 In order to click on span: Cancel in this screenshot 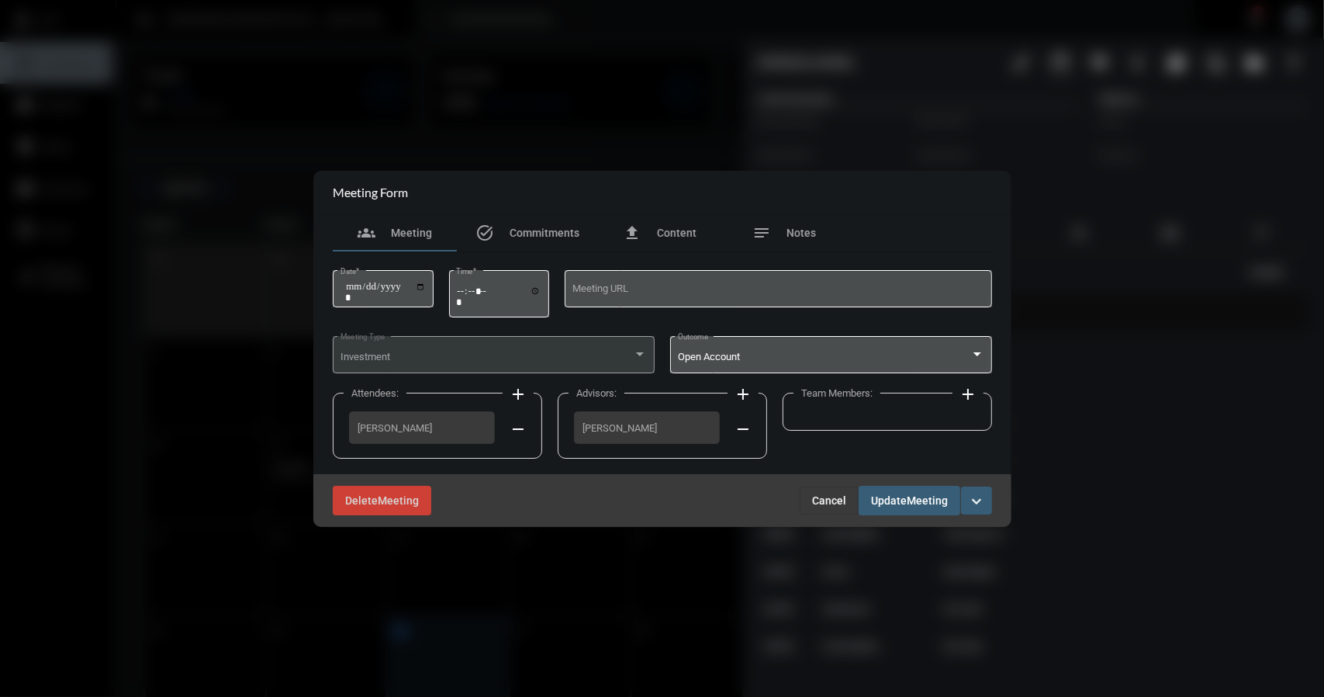, I will do `click(829, 500)`.